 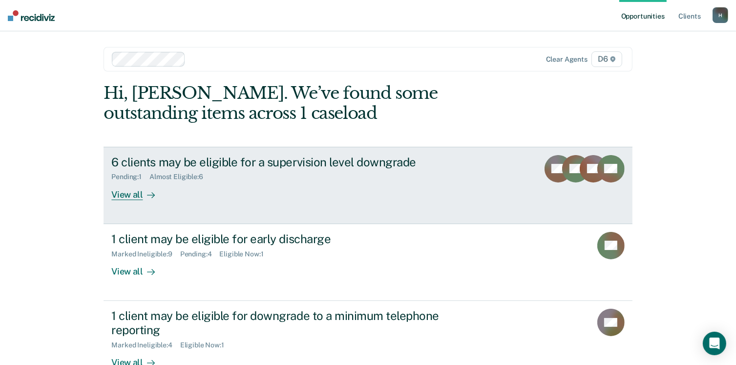 I want to click on div: Marked Ineligible : 9, so click(x=146, y=254).